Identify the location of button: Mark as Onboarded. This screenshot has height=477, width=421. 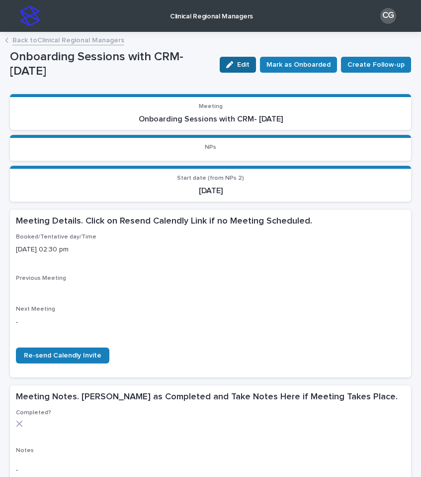
(299, 65).